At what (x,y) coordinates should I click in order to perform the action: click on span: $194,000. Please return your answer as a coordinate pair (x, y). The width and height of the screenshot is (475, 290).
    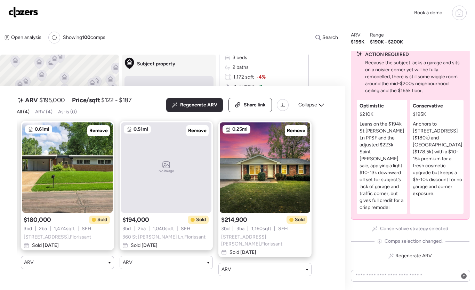
    Looking at the image, I should click on (136, 220).